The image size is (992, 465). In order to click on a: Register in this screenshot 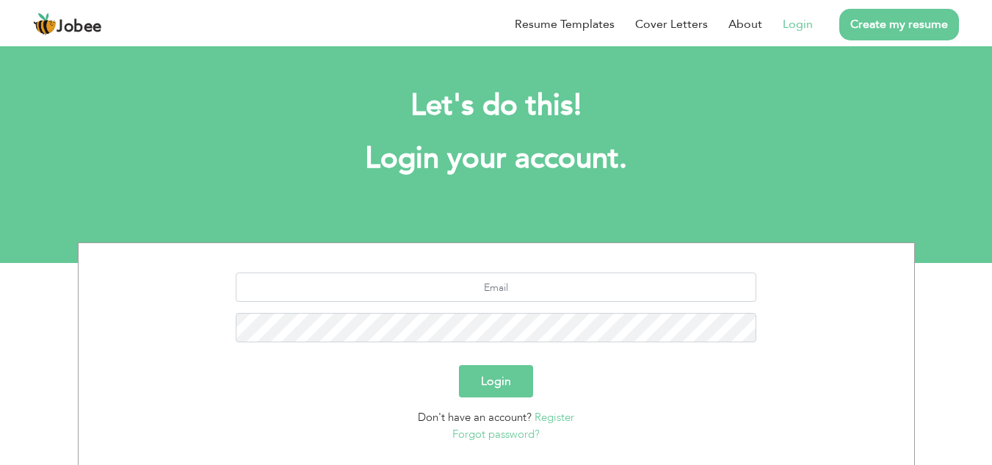, I will do `click(554, 417)`.